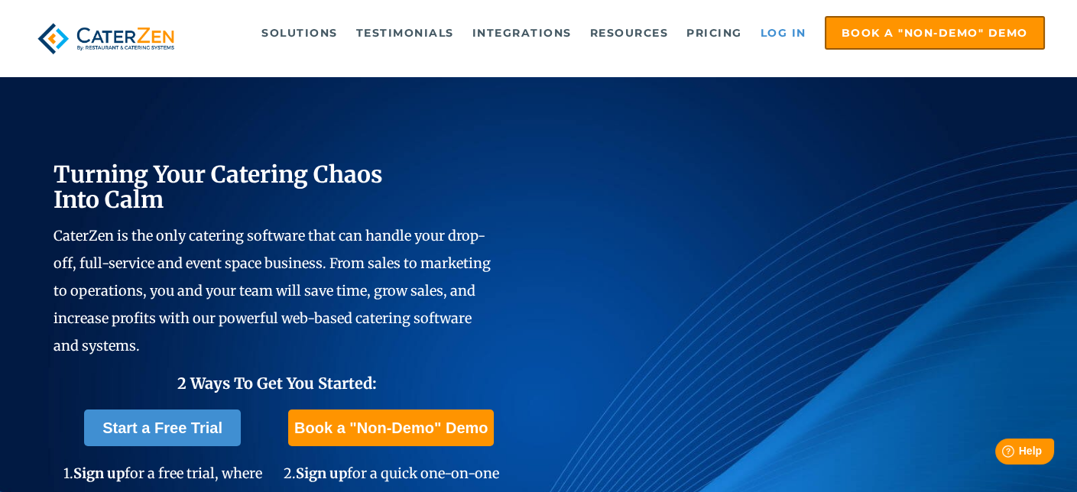 The image size is (1077, 492). What do you see at coordinates (522, 33) in the screenshot?
I see `a: Integrations` at bounding box center [522, 33].